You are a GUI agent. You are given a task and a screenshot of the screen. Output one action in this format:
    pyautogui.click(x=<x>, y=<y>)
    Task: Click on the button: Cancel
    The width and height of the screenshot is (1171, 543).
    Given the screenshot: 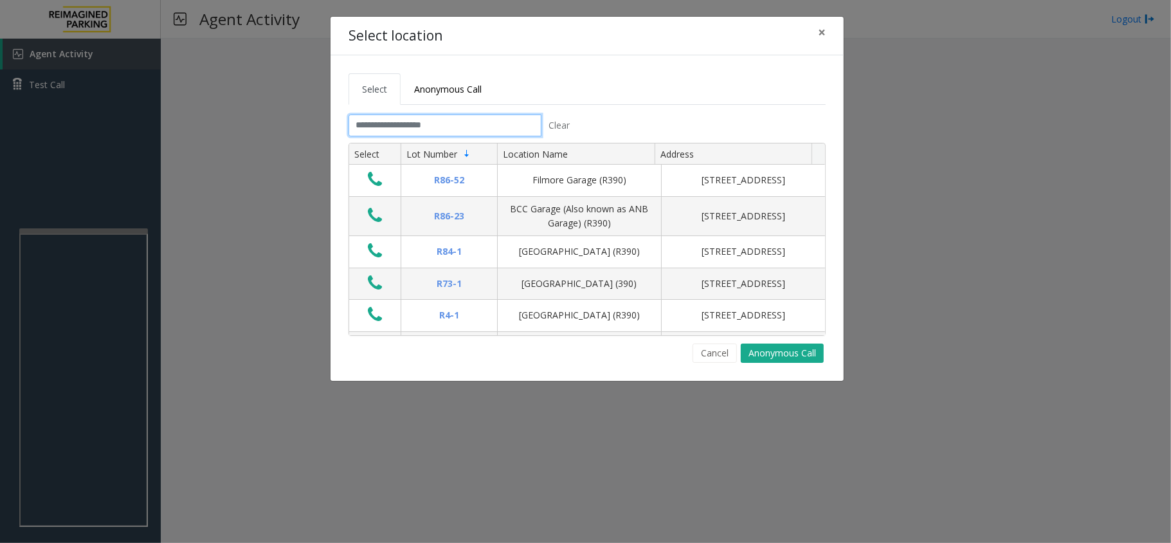 What is the action you would take?
    pyautogui.click(x=715, y=353)
    